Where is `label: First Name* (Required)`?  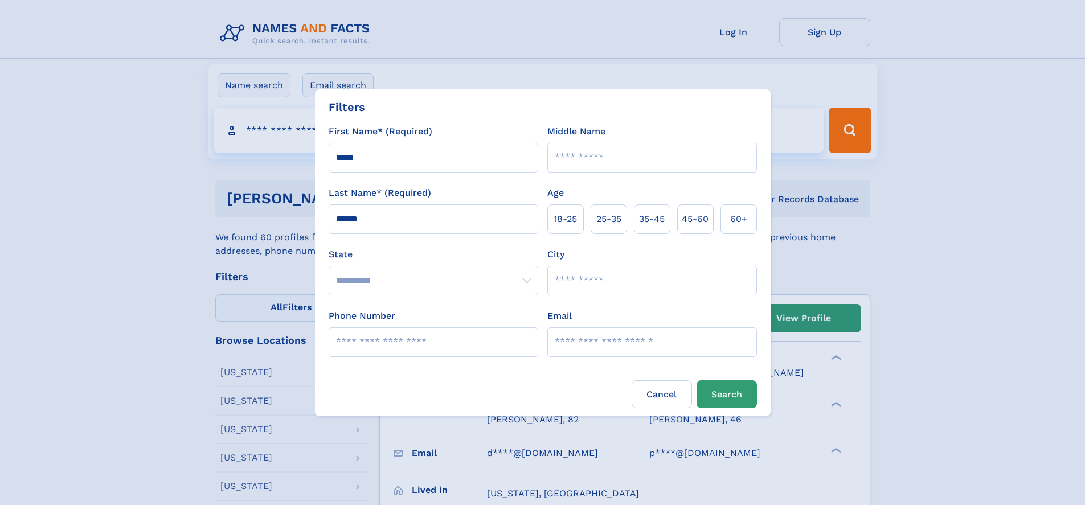
label: First Name* (Required) is located at coordinates (380, 132).